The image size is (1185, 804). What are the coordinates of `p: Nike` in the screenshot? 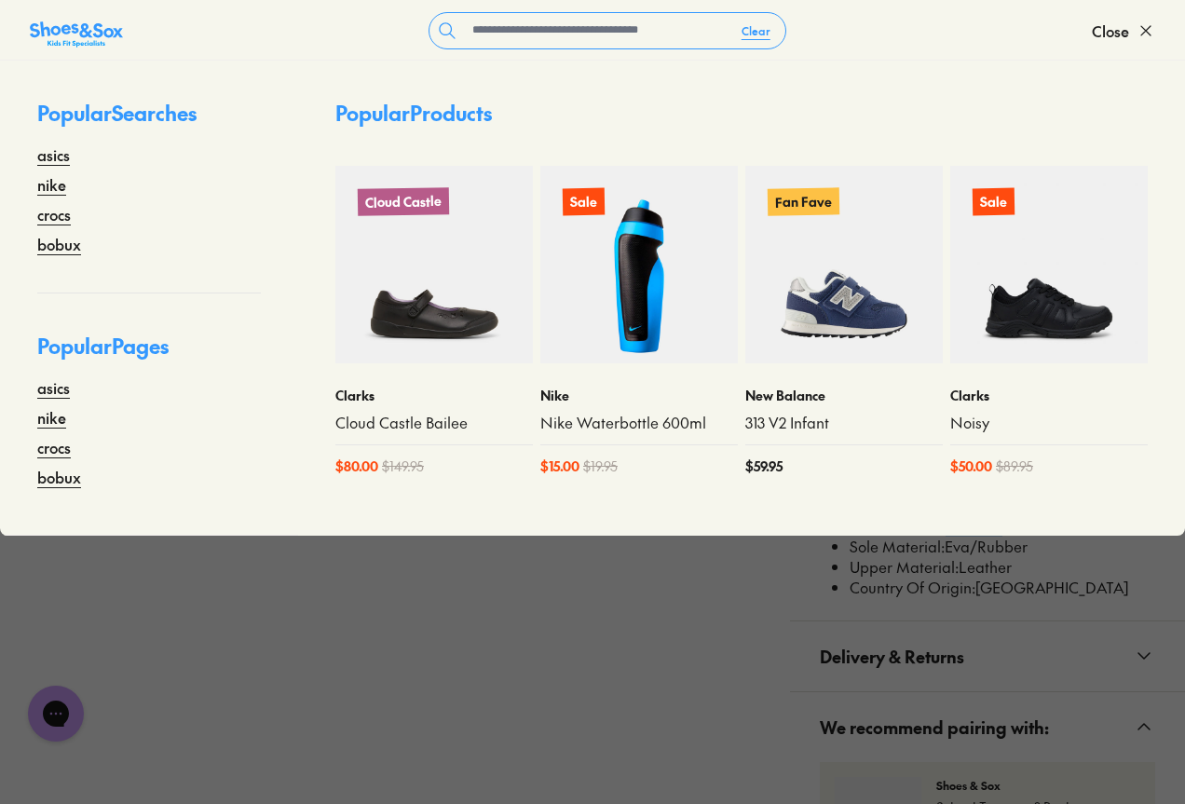 It's located at (639, 395).